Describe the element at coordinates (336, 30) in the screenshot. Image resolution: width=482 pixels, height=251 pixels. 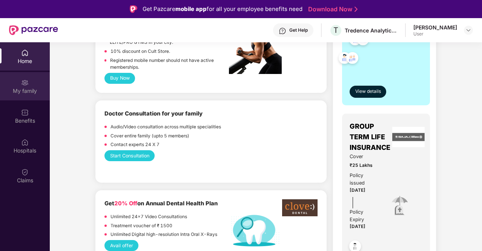
I see `span: T` at that location.